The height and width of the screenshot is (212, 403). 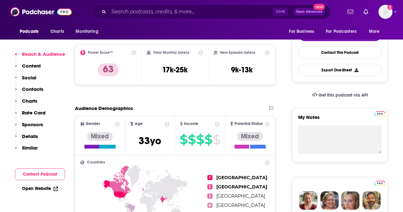 I want to click on img: Barbara Profile, so click(x=330, y=201).